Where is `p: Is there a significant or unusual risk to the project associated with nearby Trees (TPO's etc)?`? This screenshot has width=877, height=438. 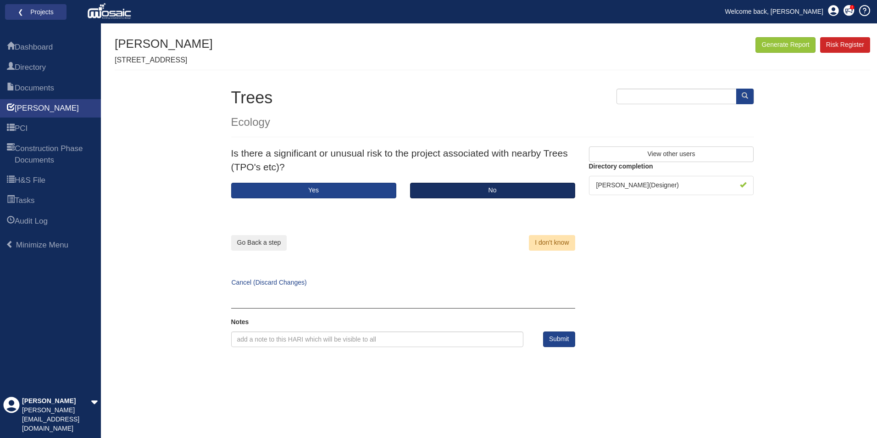 p: Is there a significant or unusual risk to the project associated with nearby Trees (TPO's etc)? is located at coordinates (403, 160).